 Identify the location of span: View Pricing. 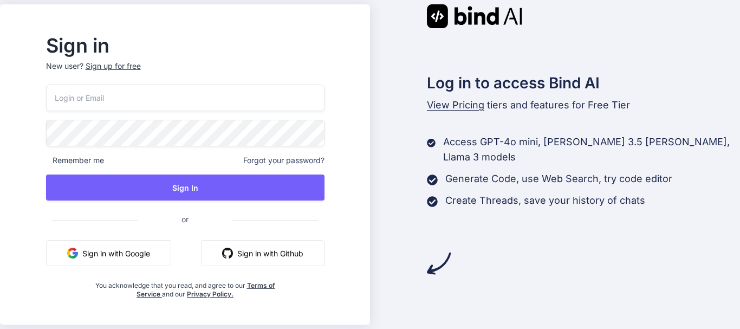
(455, 105).